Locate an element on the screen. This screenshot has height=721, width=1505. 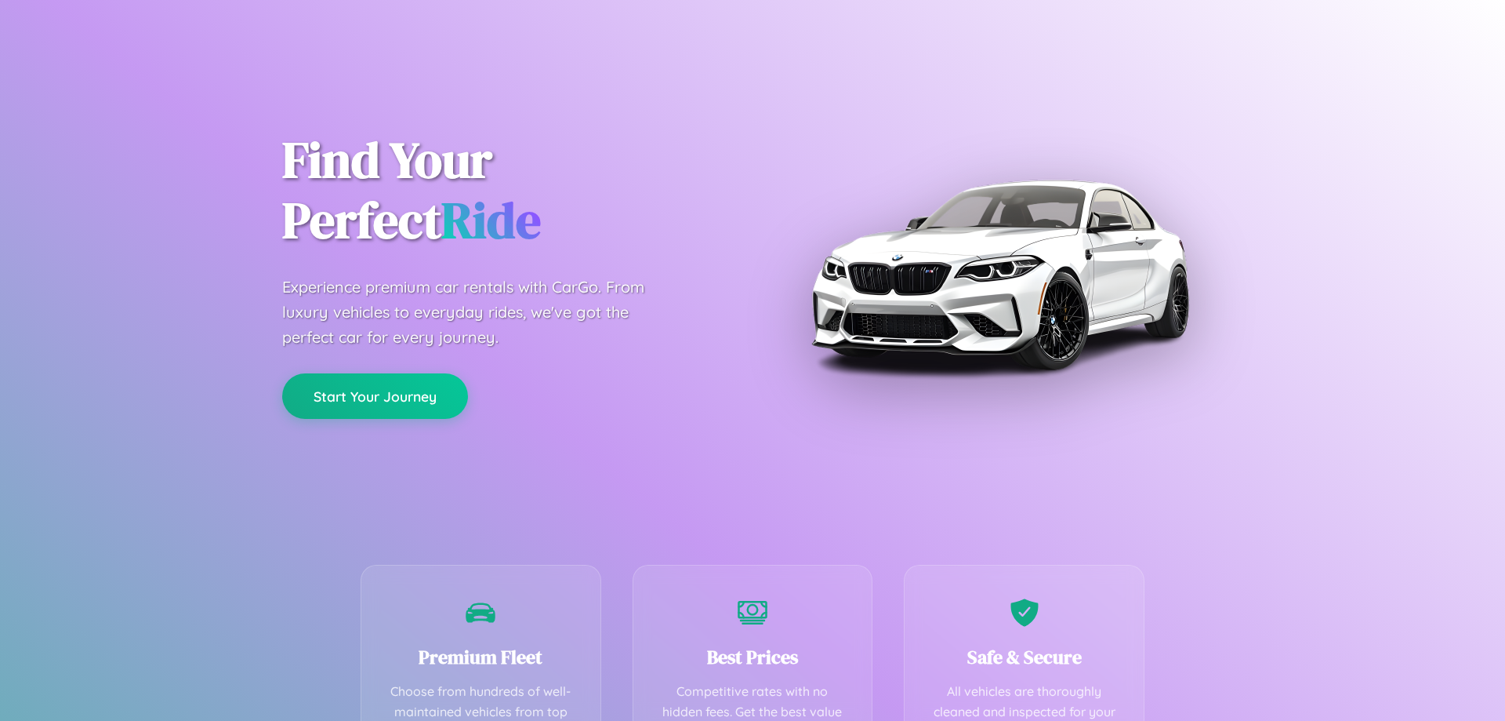
img: Premium BMW car rental vehicle is located at coordinates (1000, 274).